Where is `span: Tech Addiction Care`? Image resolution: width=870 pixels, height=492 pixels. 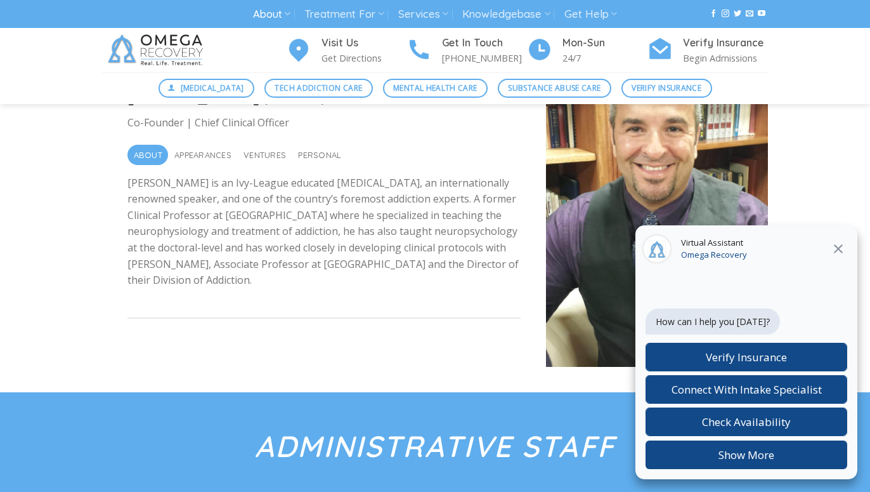 span: Tech Addiction Care is located at coordinates (318, 88).